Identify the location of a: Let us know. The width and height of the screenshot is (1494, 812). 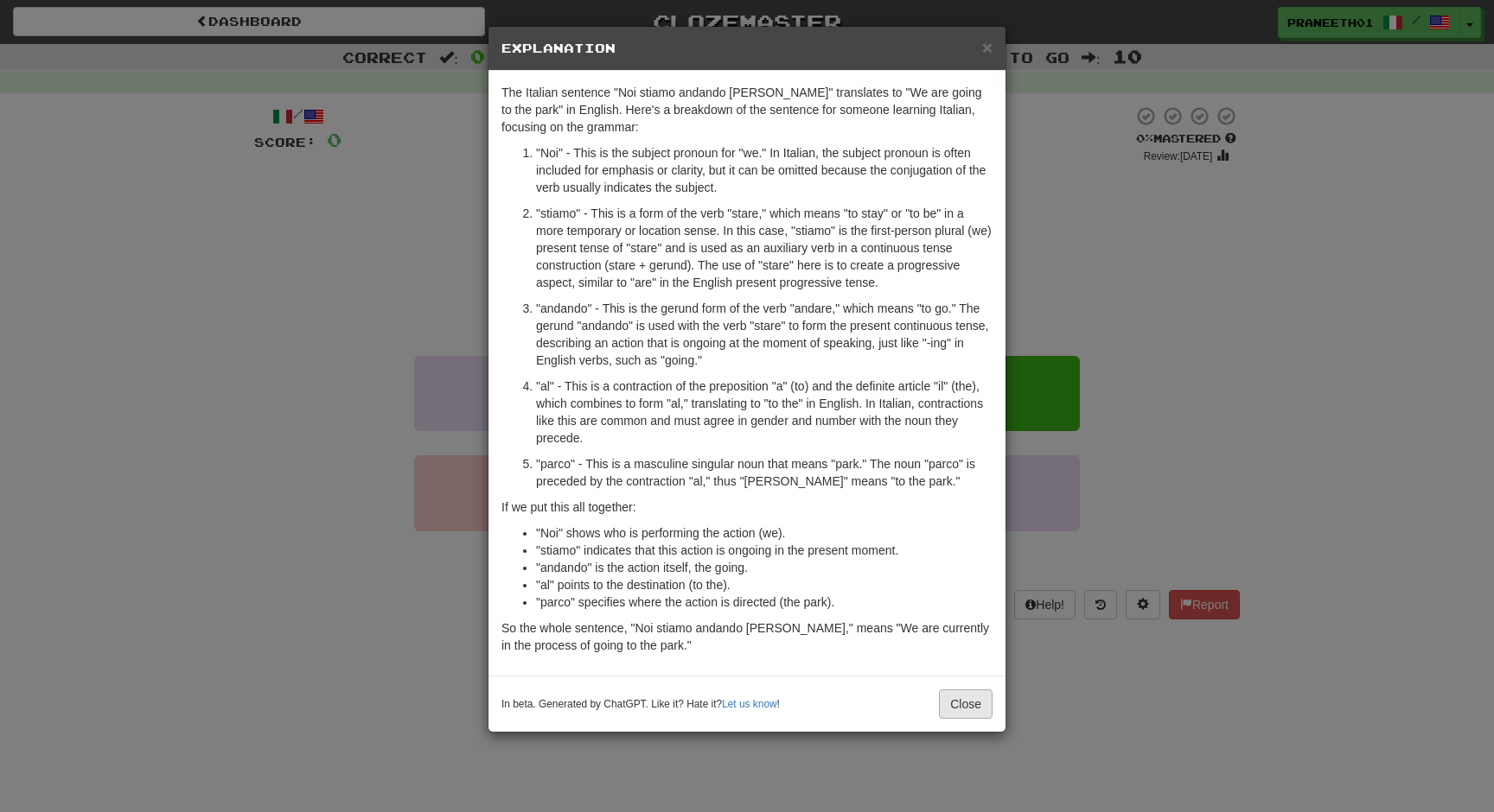
(748, 705).